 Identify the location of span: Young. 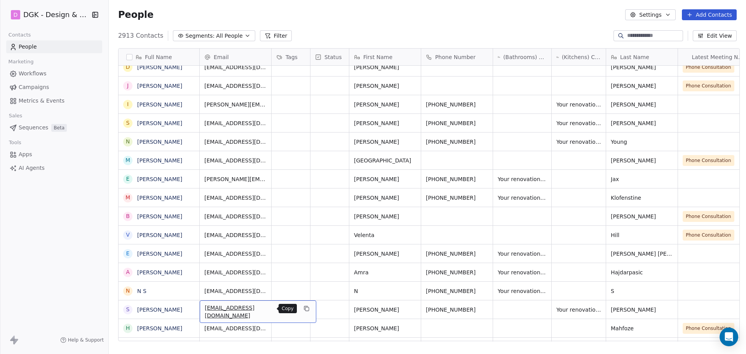
(642, 142).